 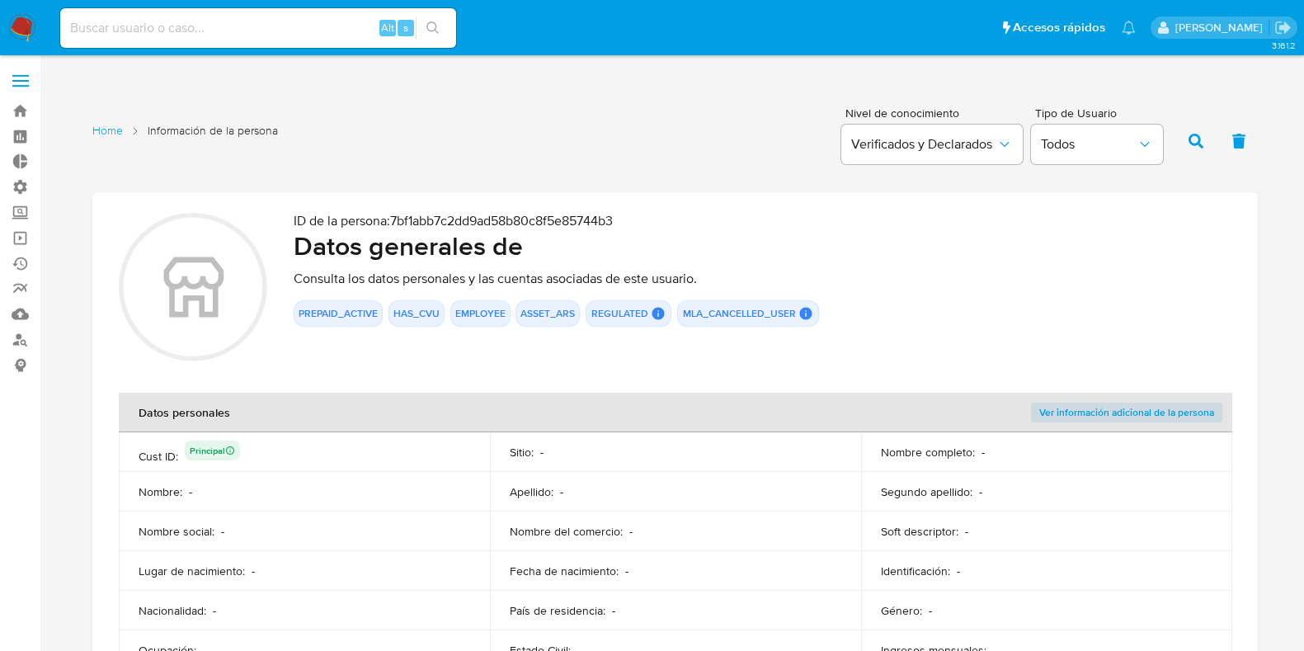 What do you see at coordinates (1221, 27) in the screenshot?
I see `p: julian.lasala@mercadolibre.com` at bounding box center [1221, 27].